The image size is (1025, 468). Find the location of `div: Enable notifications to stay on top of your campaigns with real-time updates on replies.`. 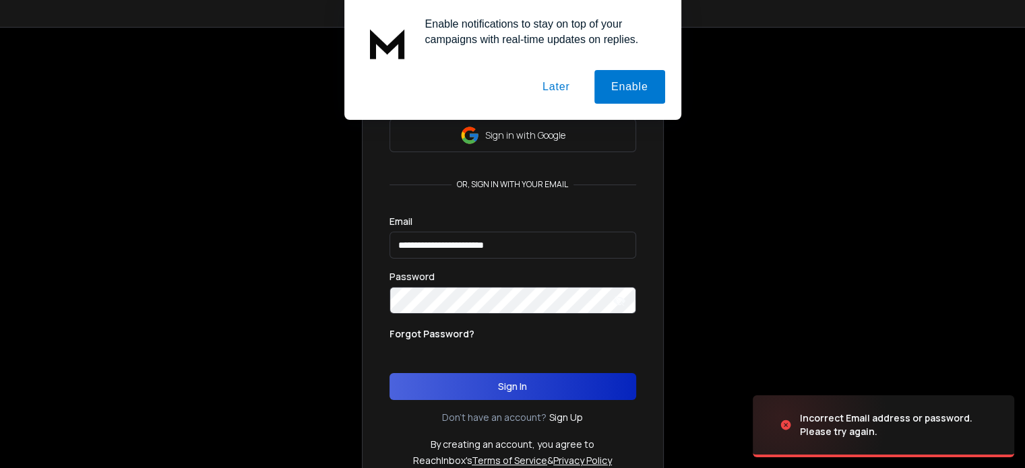

div: Enable notifications to stay on top of your campaigns with real-time updates on replies. is located at coordinates (540, 32).